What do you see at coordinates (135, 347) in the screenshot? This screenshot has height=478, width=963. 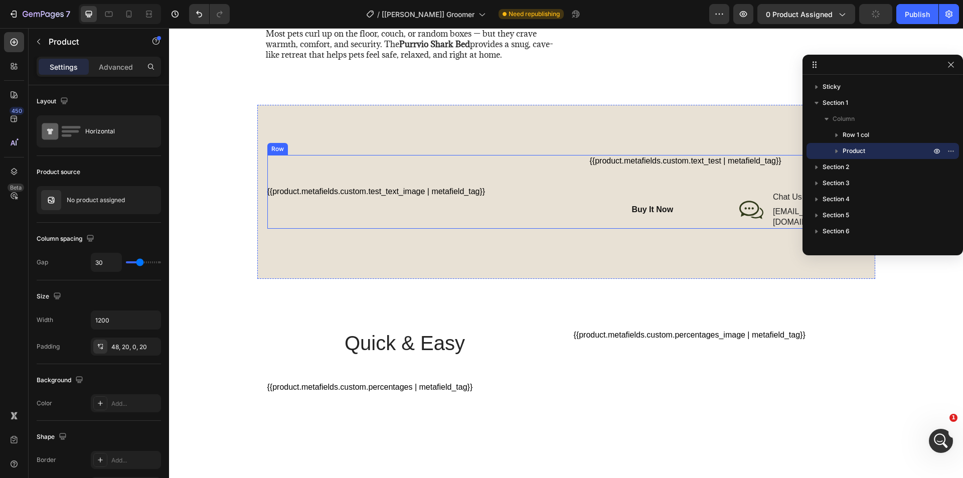 I see `div: 48, 20, 0, 20` at bounding box center [135, 347].